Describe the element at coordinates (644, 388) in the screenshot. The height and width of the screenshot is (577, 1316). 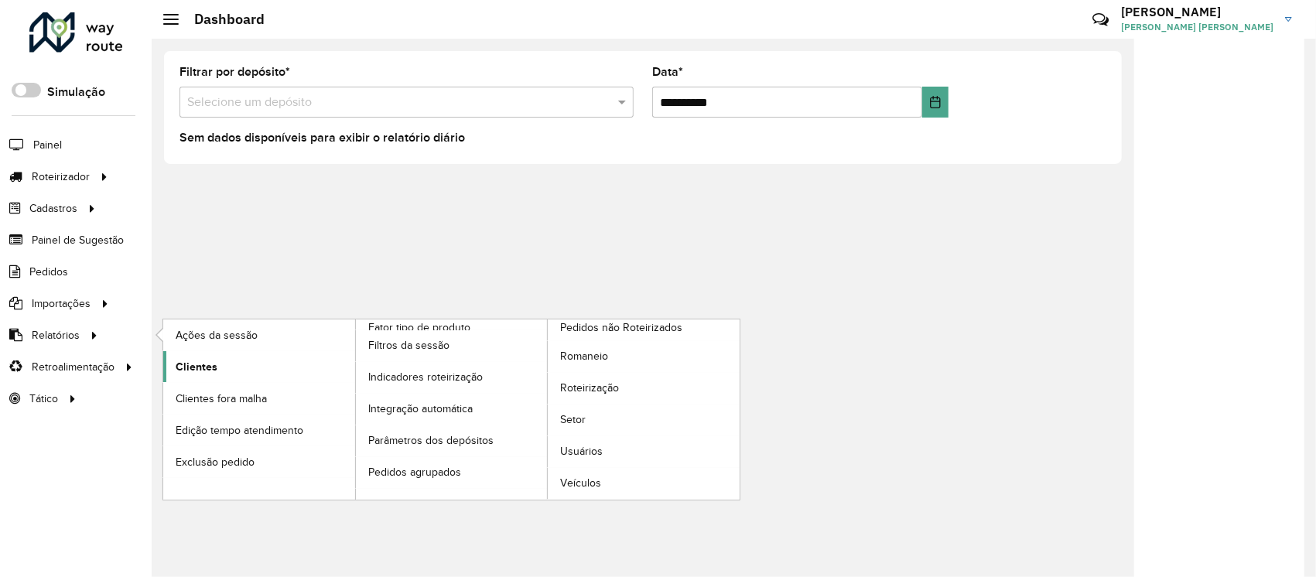
I see `a: Roteirização` at that location.